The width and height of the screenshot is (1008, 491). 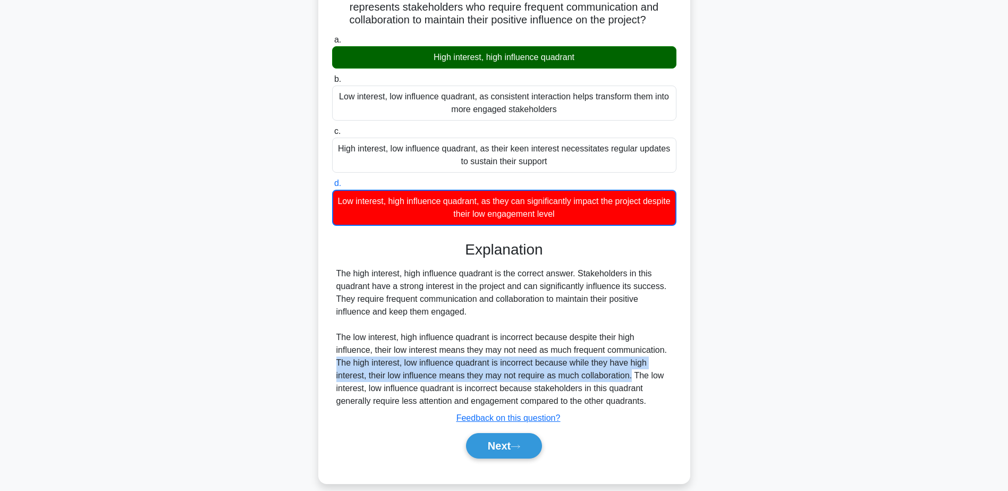 What do you see at coordinates (504, 103) in the screenshot?
I see `div: Low interest, low influence quadrant, as consistent interaction helps transform them into more en...` at bounding box center [504, 103].